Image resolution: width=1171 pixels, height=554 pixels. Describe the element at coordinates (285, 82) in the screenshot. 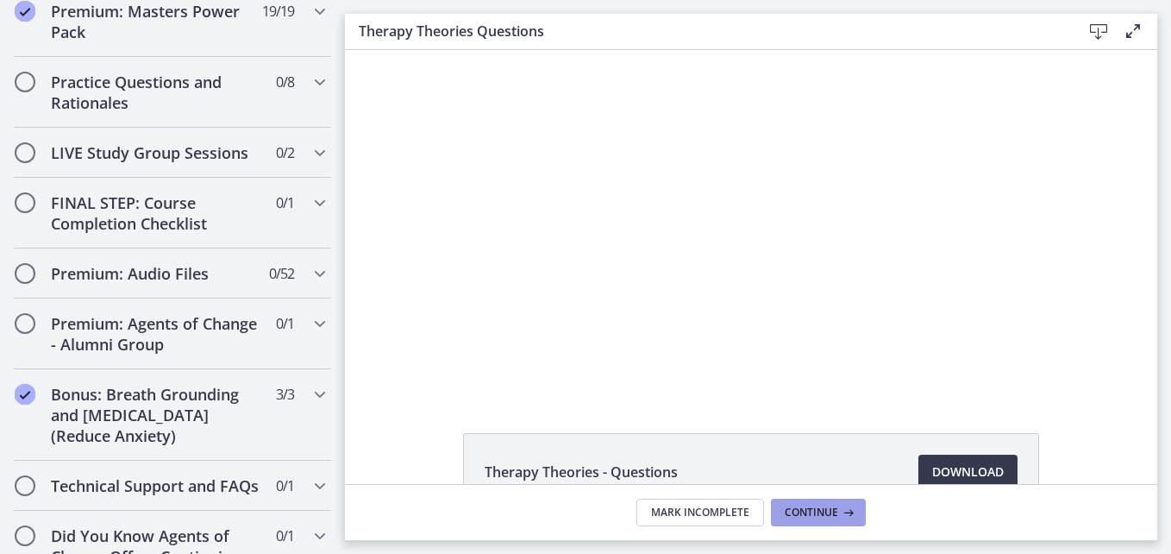

I see `span: 0 / 8` at that location.